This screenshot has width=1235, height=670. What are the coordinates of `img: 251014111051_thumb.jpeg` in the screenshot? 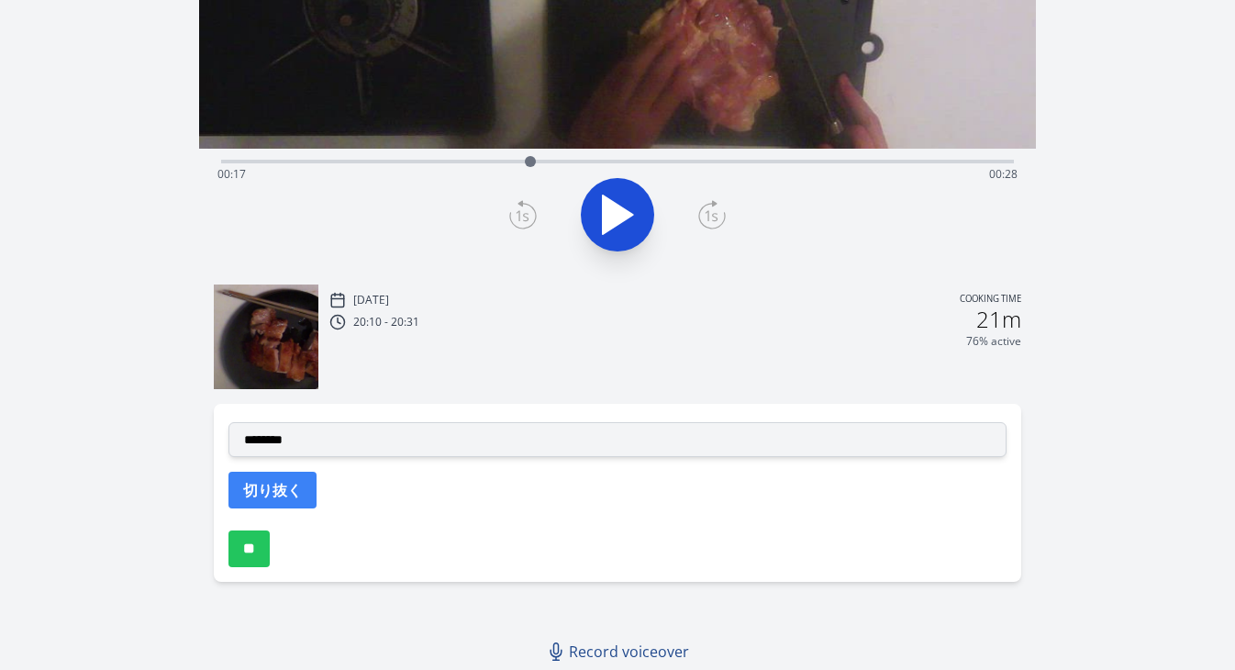 It's located at (266, 337).